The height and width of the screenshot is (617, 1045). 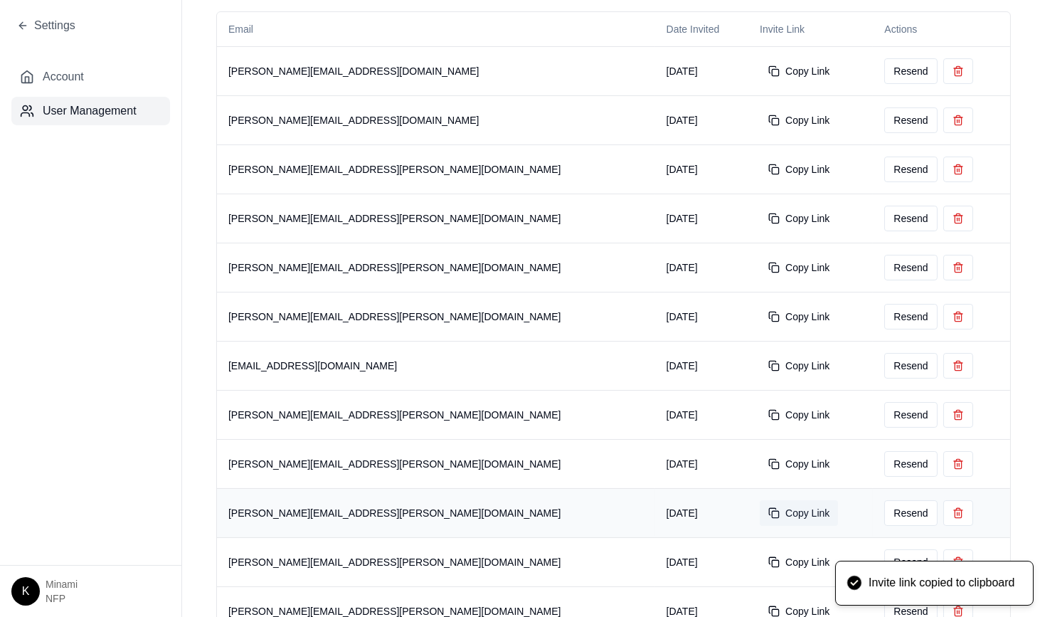 What do you see at coordinates (810, 29) in the screenshot?
I see `th: Invite Link` at bounding box center [810, 29].